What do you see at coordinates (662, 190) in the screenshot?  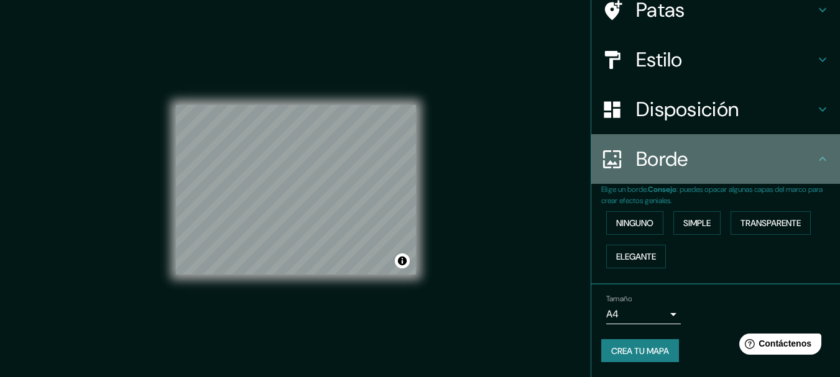 I see `font: Consejo` at bounding box center [662, 190].